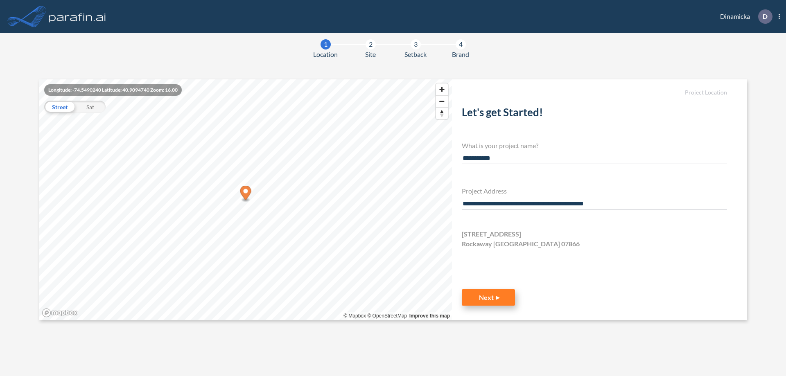 The image size is (786, 376). What do you see at coordinates (90, 107) in the screenshot?
I see `div: Sat` at bounding box center [90, 107].